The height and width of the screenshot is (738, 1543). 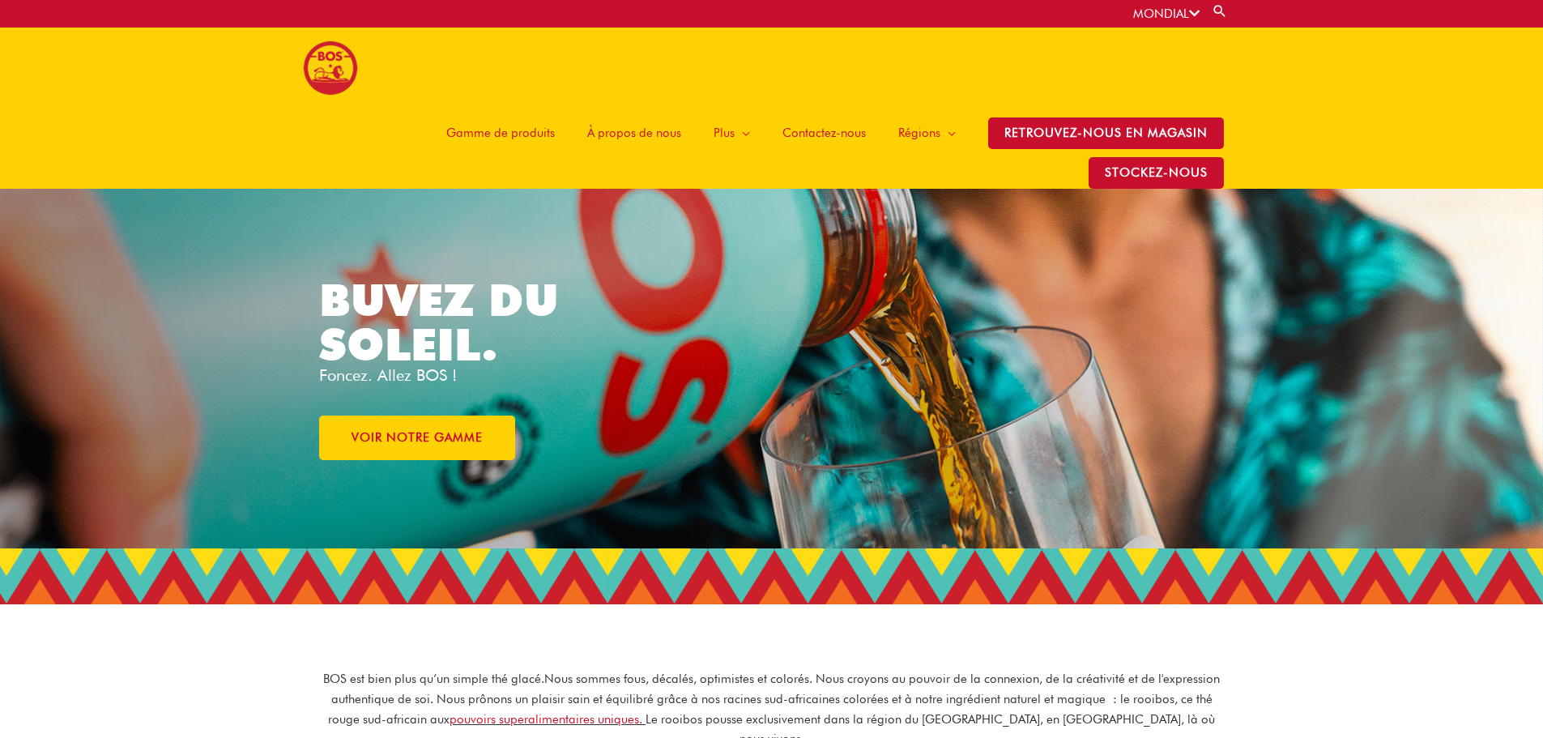 What do you see at coordinates (417, 437) in the screenshot?
I see `font: VOIR NOTRE GAMME` at bounding box center [417, 437].